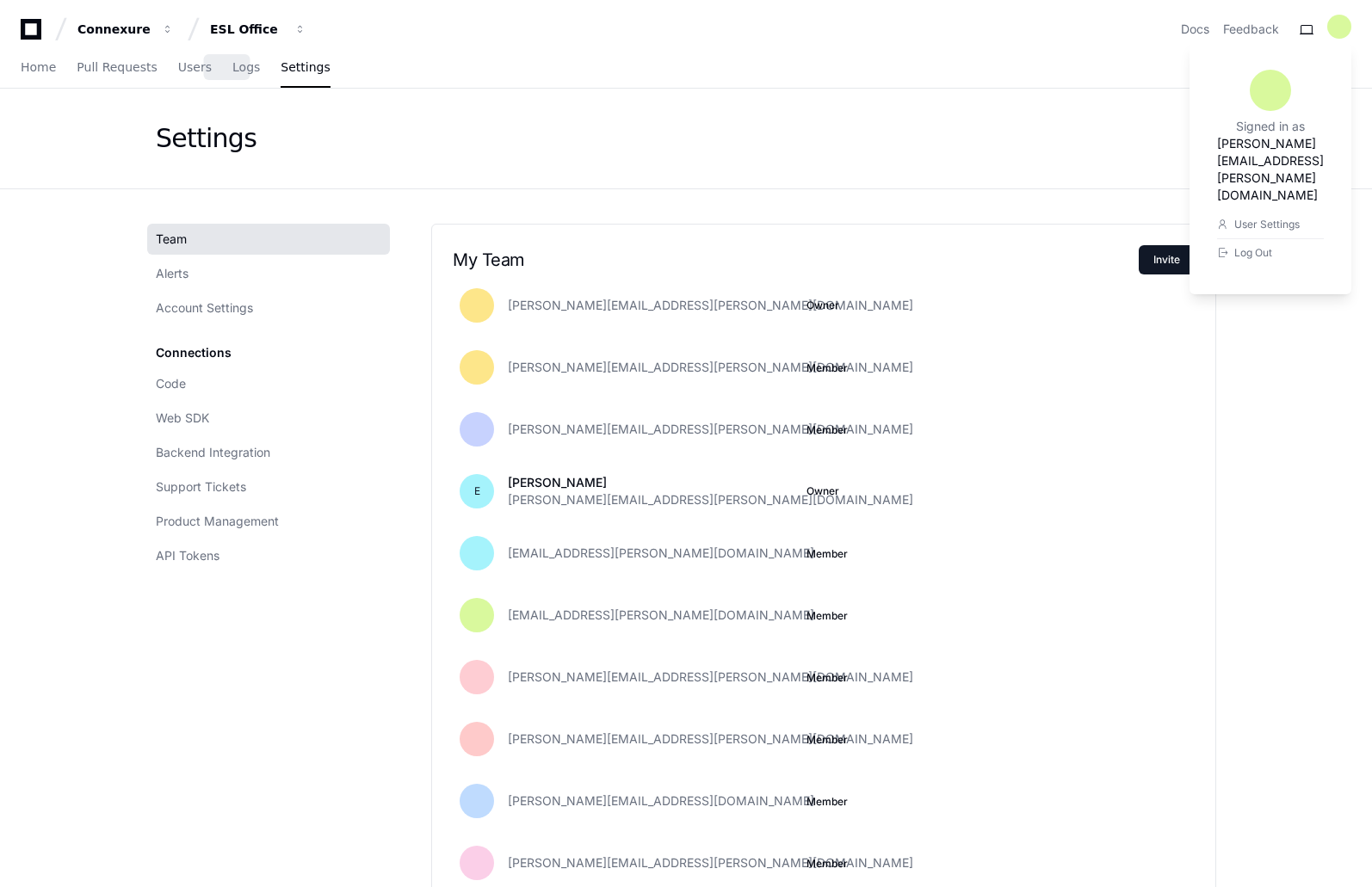  I want to click on div: ESL Office, so click(247, 29).